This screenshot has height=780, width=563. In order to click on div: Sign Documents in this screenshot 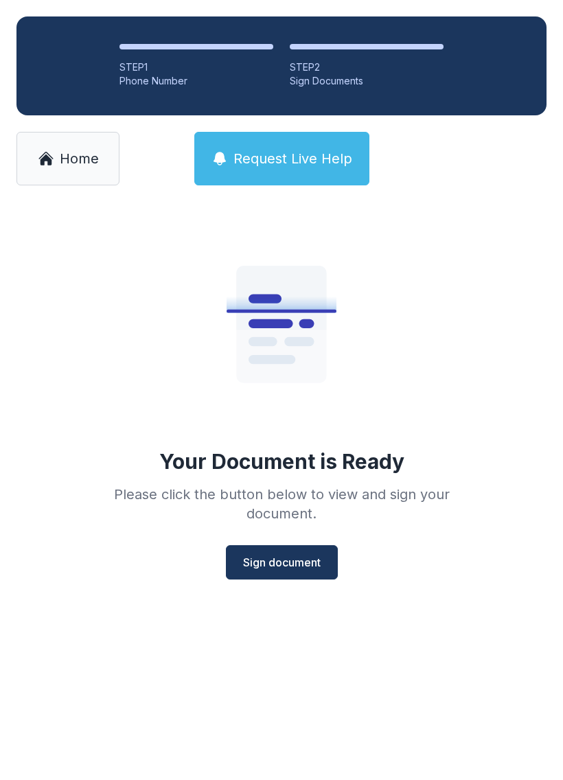, I will do `click(367, 81)`.